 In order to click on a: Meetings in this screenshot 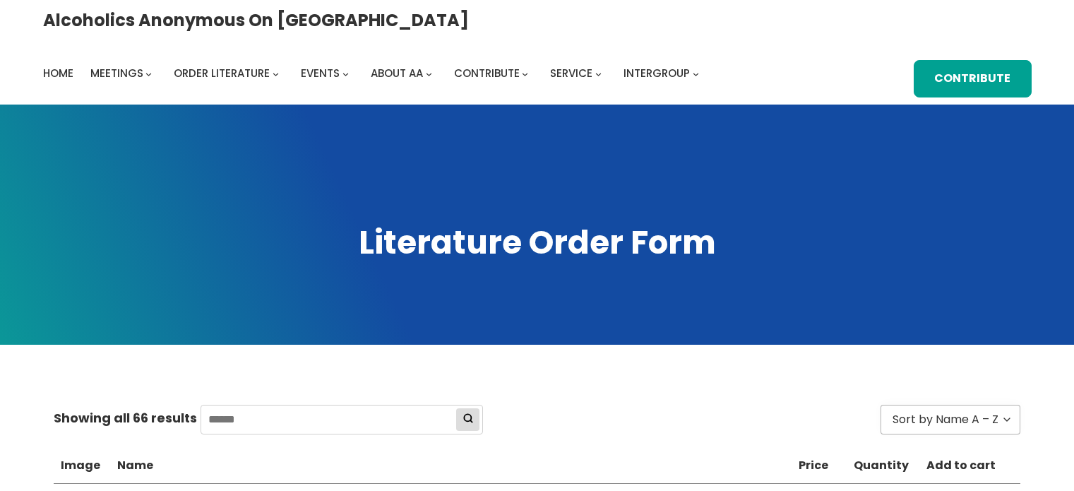, I will do `click(117, 73)`.